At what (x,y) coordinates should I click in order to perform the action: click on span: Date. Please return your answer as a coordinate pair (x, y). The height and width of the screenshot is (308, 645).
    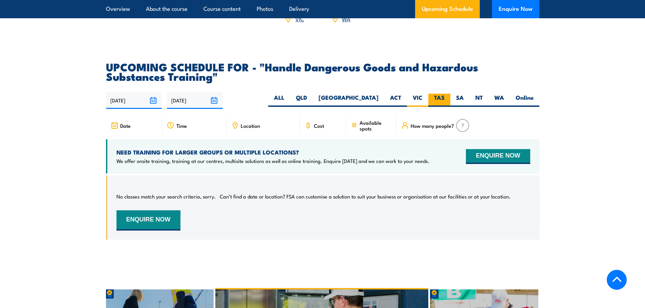
    Looking at the image, I should click on (125, 126).